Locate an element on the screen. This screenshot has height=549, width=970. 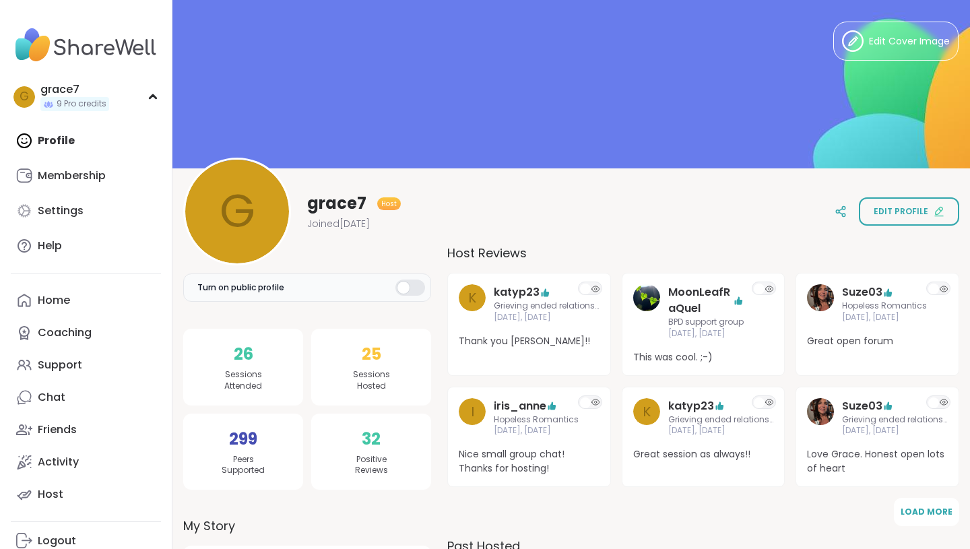
a: Chat is located at coordinates (86, 397).